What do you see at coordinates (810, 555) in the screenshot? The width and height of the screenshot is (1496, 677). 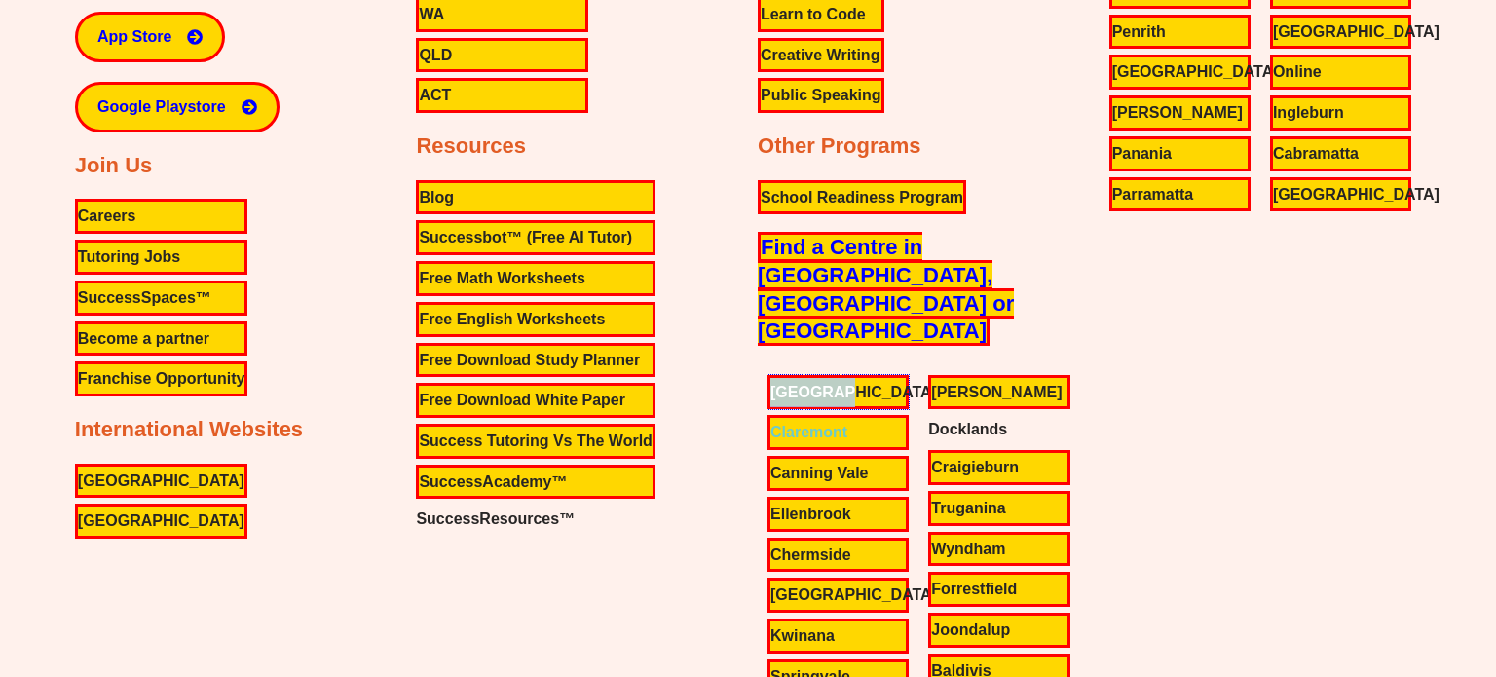 I see `span: Chermside` at bounding box center [810, 555].